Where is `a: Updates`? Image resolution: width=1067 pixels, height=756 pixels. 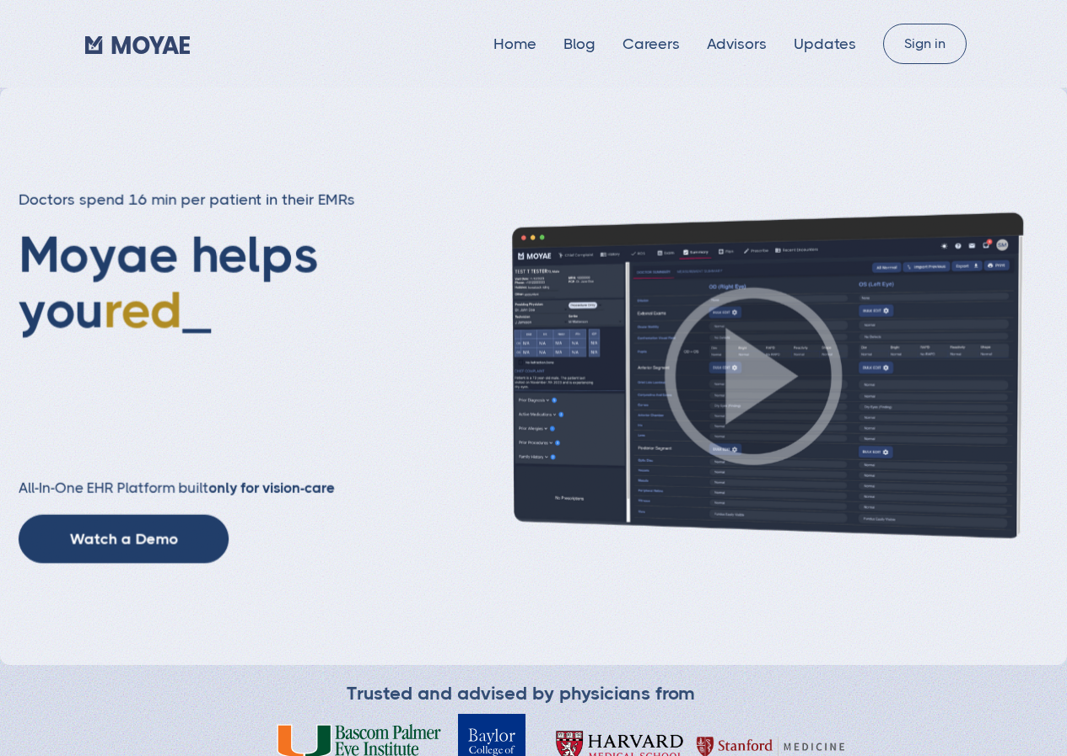 a: Updates is located at coordinates (825, 44).